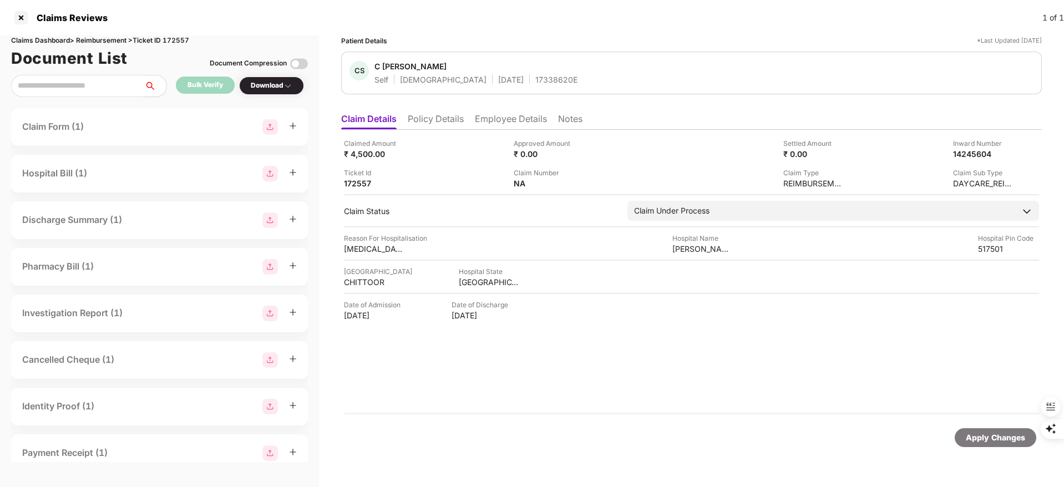 This screenshot has height=487, width=1064. I want to click on div: Ticket Id, so click(374, 172).